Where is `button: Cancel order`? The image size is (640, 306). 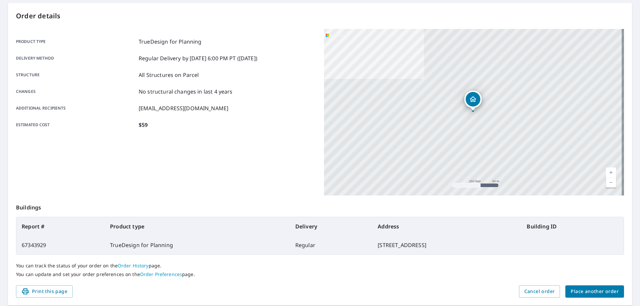 button: Cancel order is located at coordinates (540, 292).